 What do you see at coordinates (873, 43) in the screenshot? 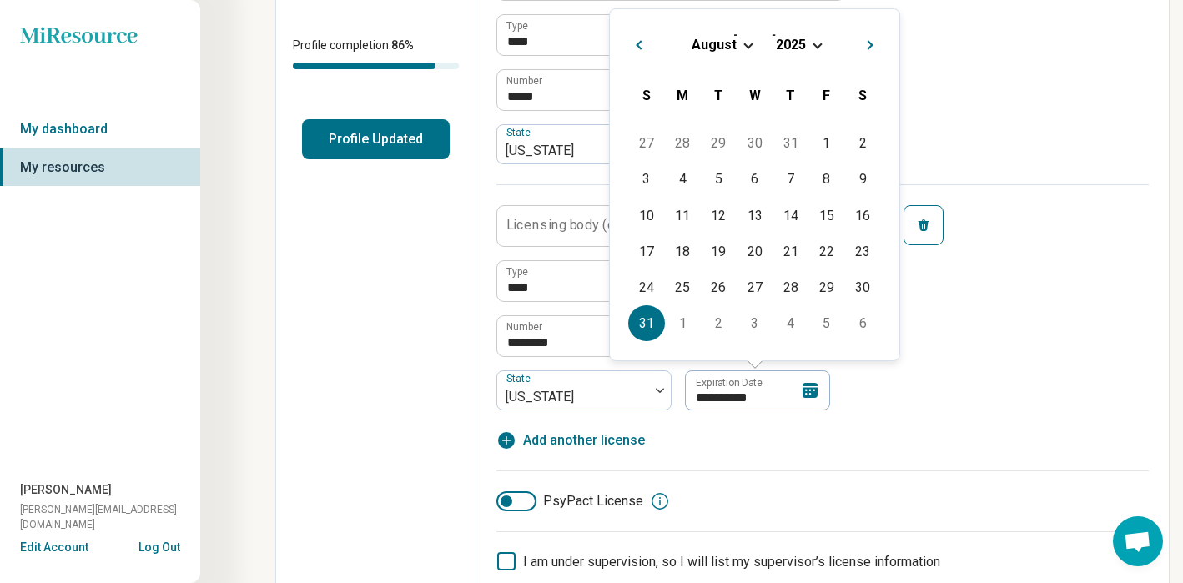
I see `button: Next Month` at bounding box center [873, 43].